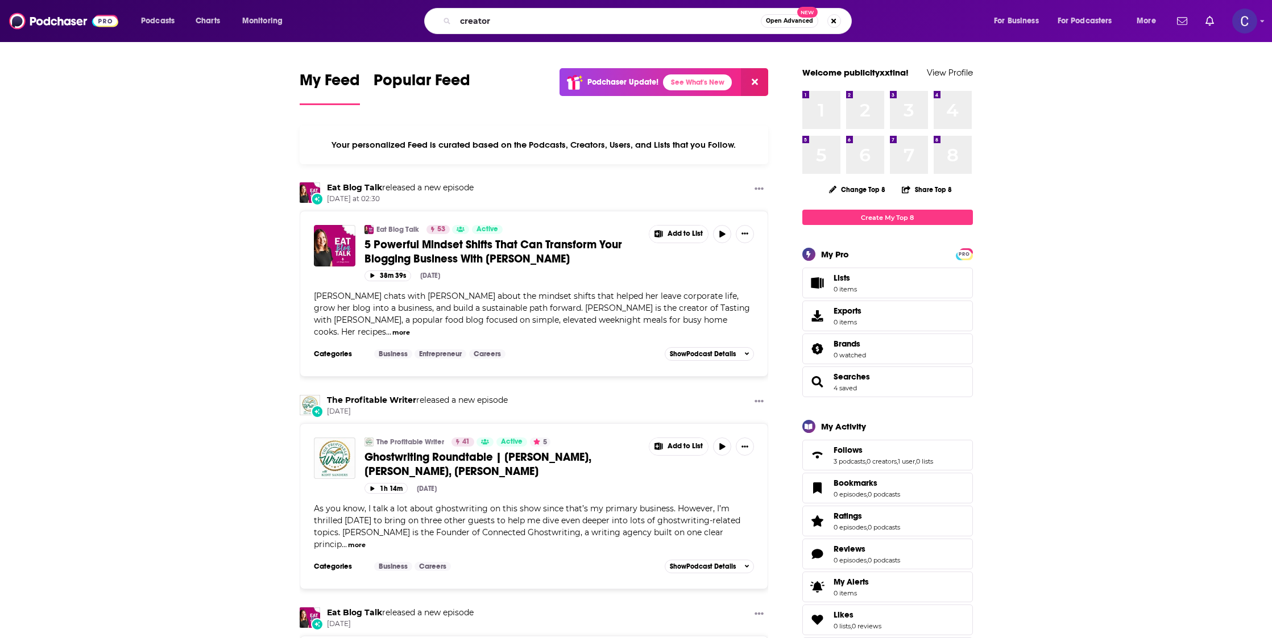 This screenshot has width=1272, height=638. Describe the element at coordinates (422, 84) in the screenshot. I see `span: Popular Feed` at that location.